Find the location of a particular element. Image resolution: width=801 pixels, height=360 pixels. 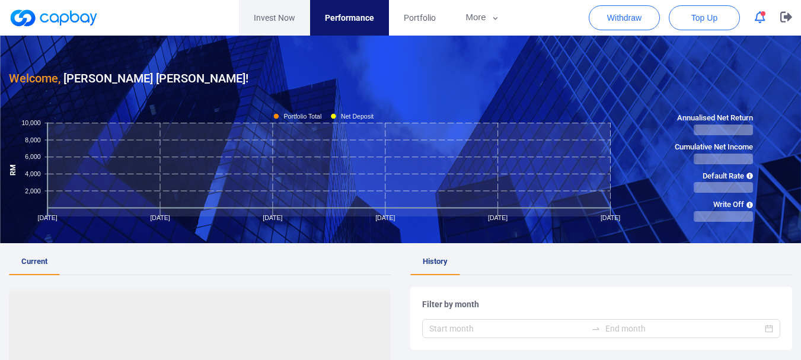

span: Top Up is located at coordinates (705, 18).